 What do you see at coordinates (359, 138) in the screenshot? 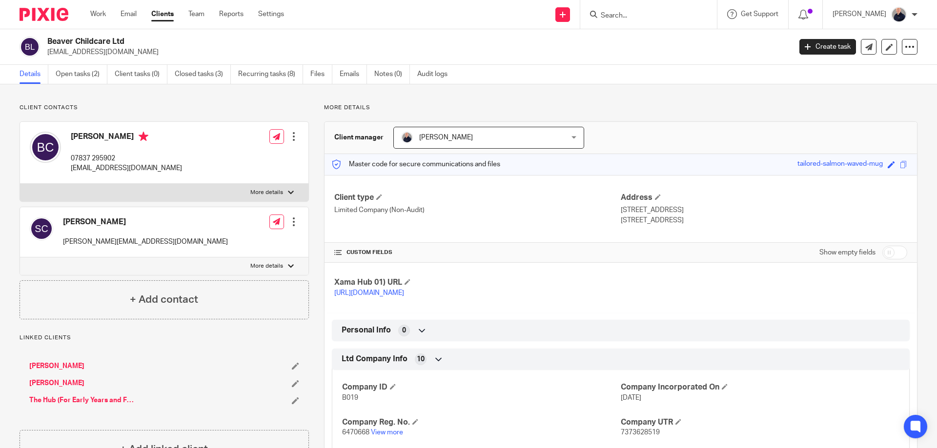
I see `h3: Client manager` at bounding box center [359, 138].